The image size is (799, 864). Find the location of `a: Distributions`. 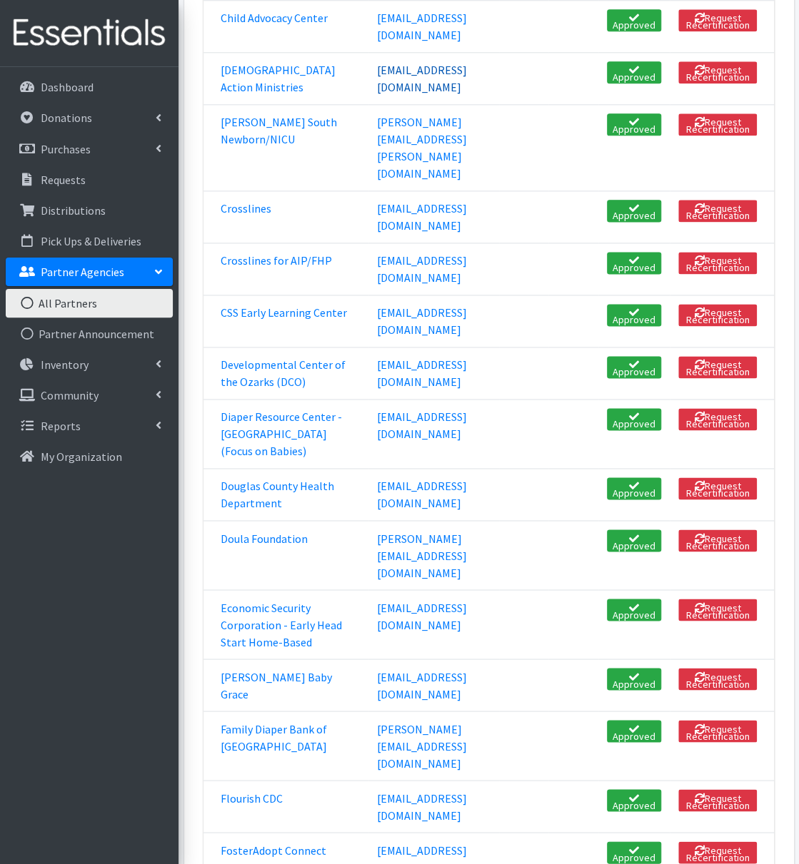

a: Distributions is located at coordinates (89, 211).